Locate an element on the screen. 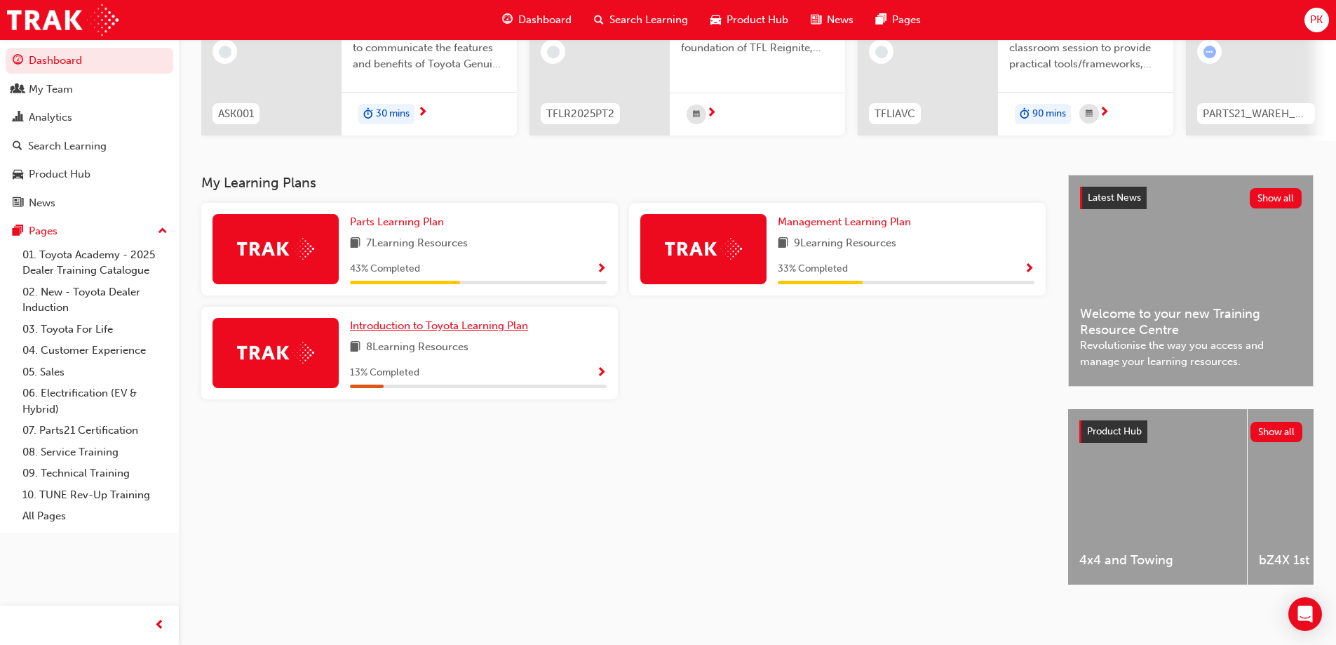  a: Management Learning Plan is located at coordinates (847, 222).